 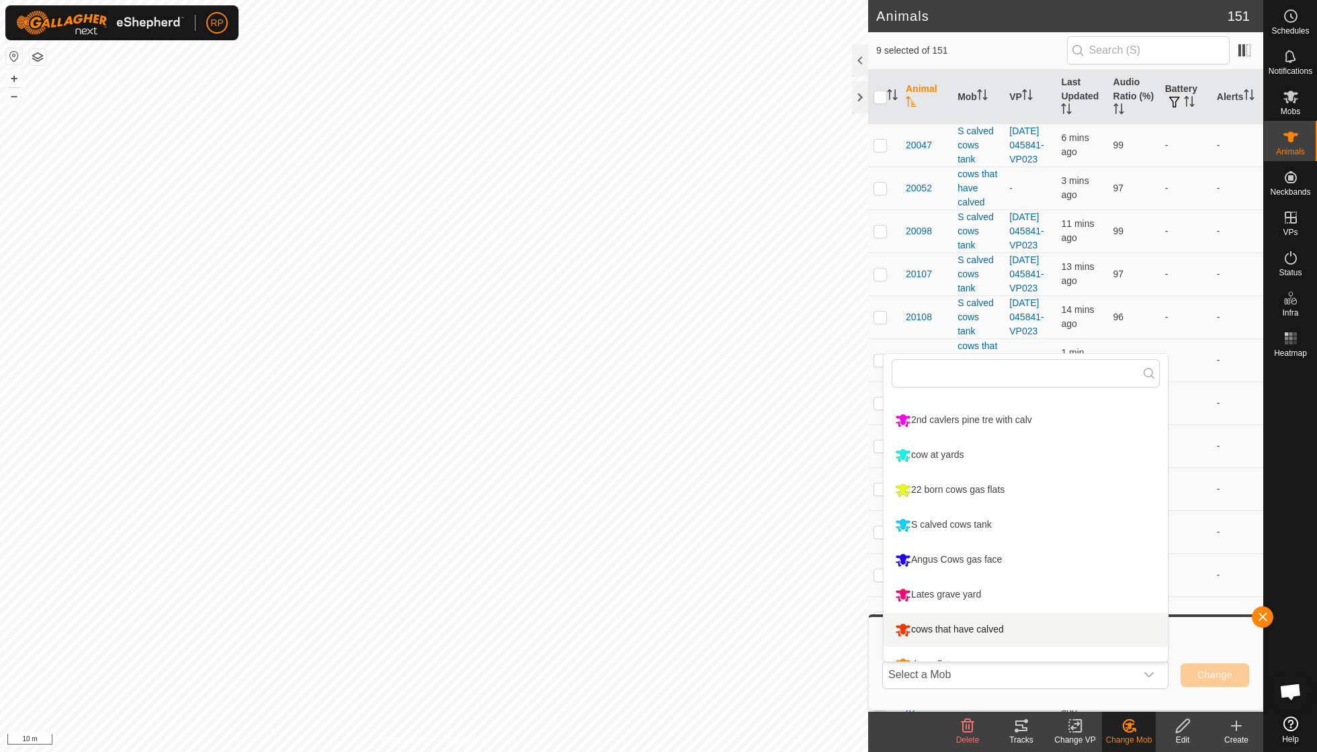 I want to click on div: Change Mob, so click(x=1129, y=740).